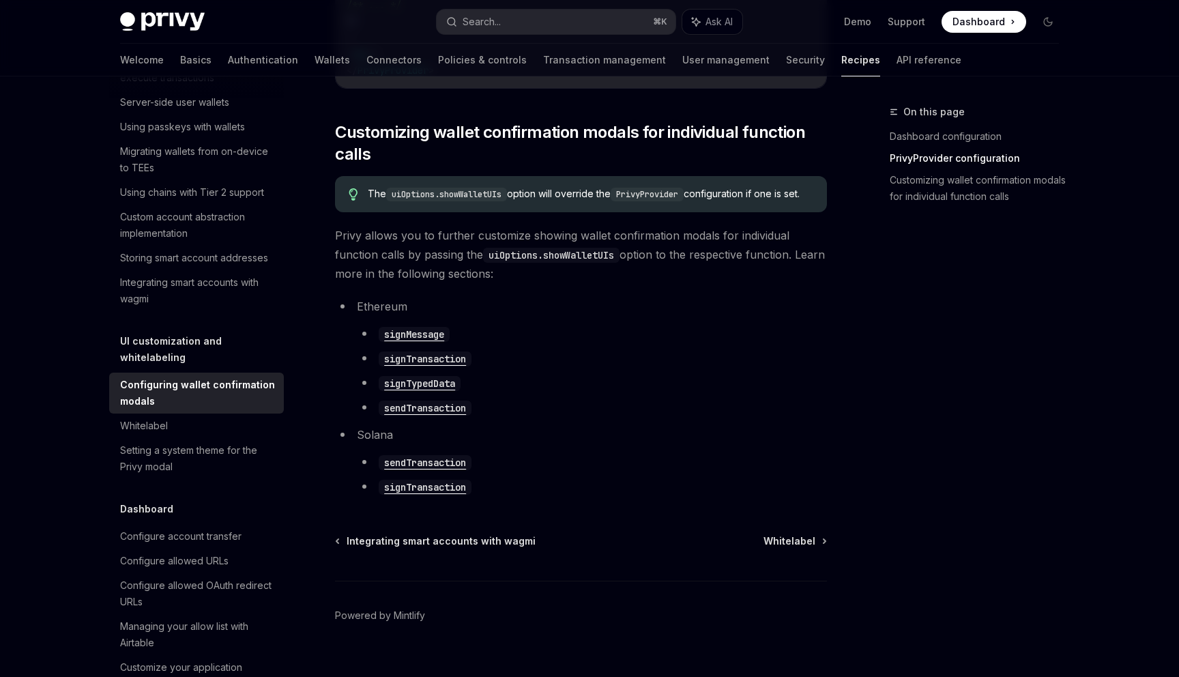 The image size is (1179, 677). What do you see at coordinates (196, 634) in the screenshot?
I see `a: Managing your allow list with Airtable` at bounding box center [196, 634].